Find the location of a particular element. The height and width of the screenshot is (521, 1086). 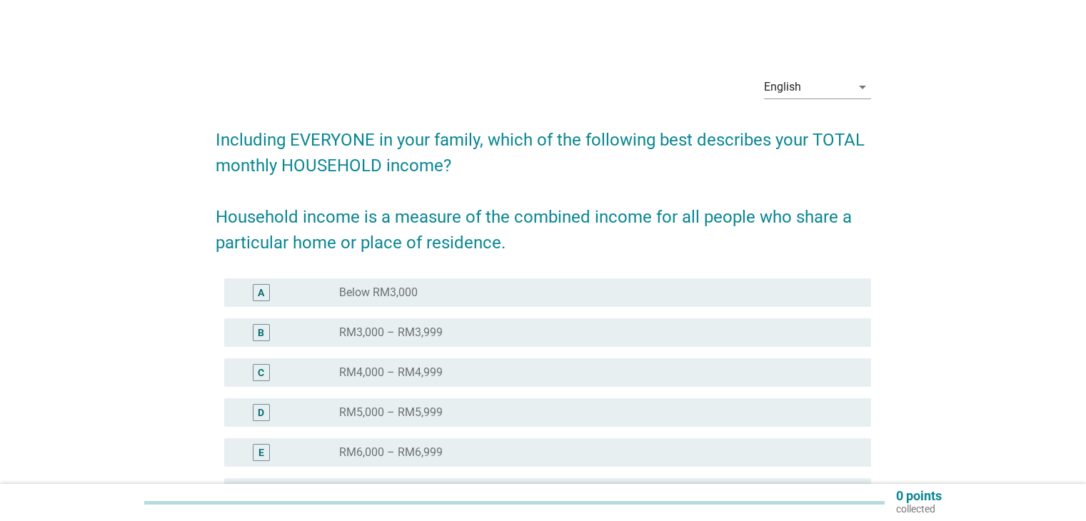

label: Below RM3,000 is located at coordinates (378, 293).